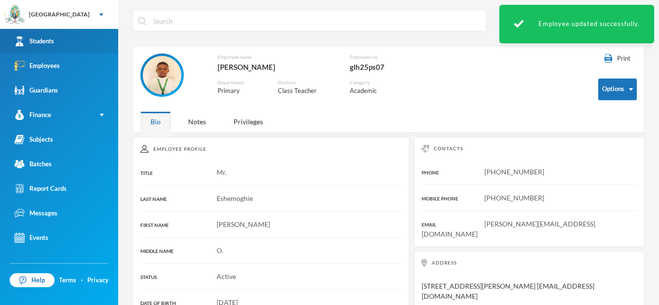 This screenshot has width=659, height=305. What do you see at coordinates (373, 83) in the screenshot?
I see `div: Category` at bounding box center [373, 83].